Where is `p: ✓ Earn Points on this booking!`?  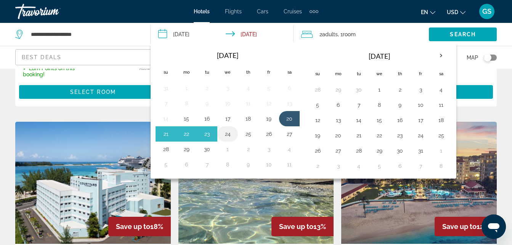 p: ✓ Earn Points on this booking! is located at coordinates (55, 71).